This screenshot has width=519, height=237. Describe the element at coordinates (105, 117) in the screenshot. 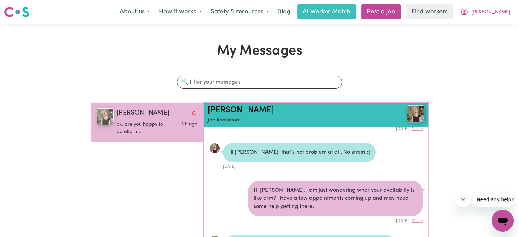

I see `img: Bianca T` at that location.